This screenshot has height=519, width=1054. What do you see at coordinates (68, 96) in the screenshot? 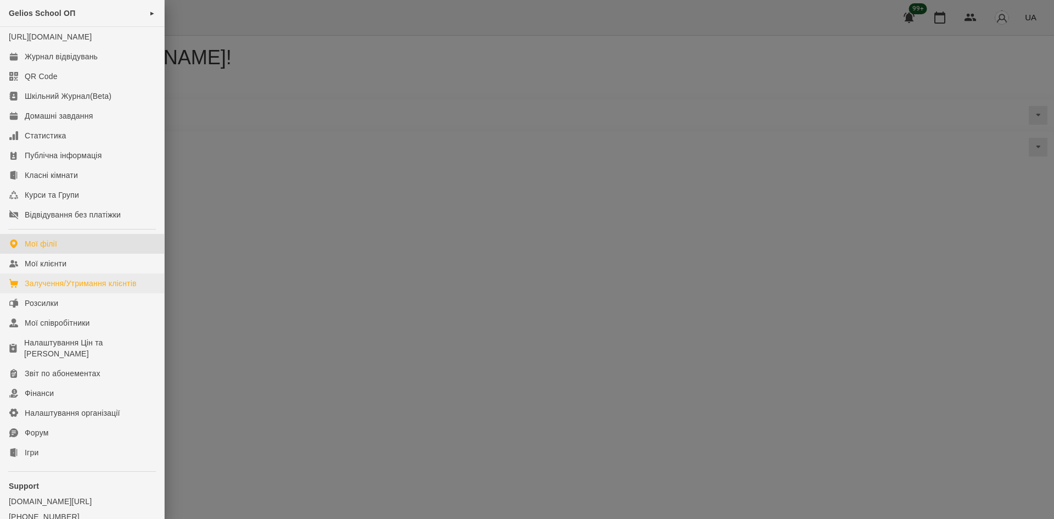
I see `div: Шкільний Журнал(Beta)` at bounding box center [68, 96].